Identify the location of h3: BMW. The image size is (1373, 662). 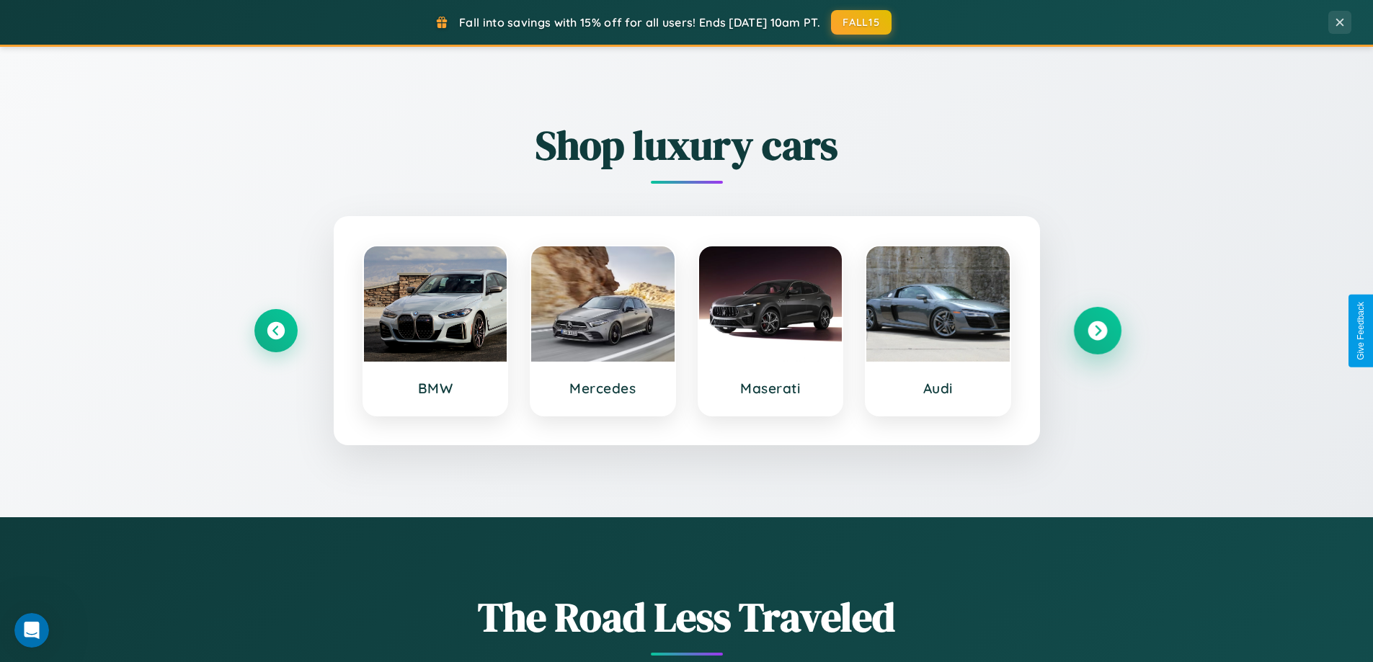
(435, 388).